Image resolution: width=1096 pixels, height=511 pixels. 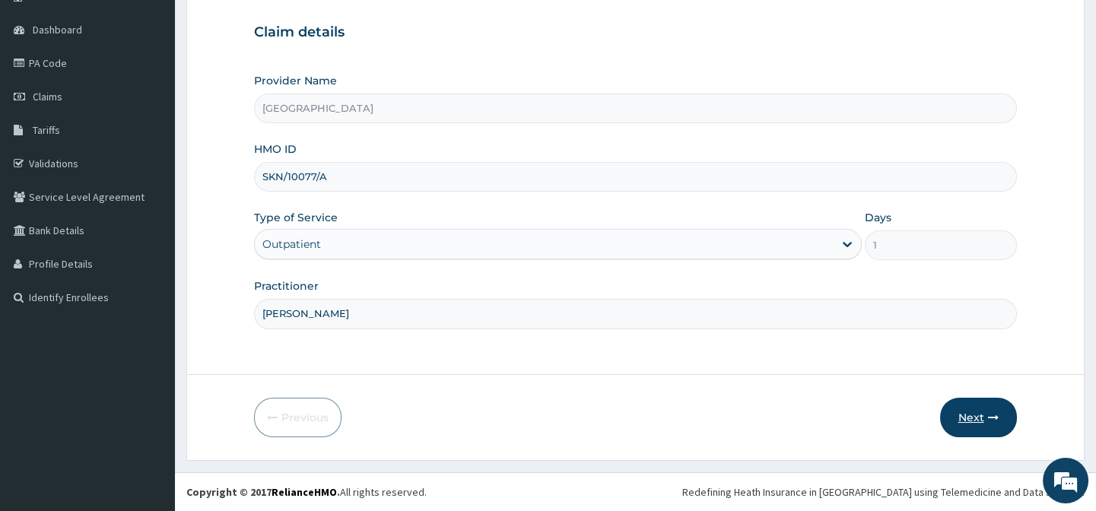 What do you see at coordinates (46, 130) in the screenshot?
I see `span: Tariffs` at bounding box center [46, 130].